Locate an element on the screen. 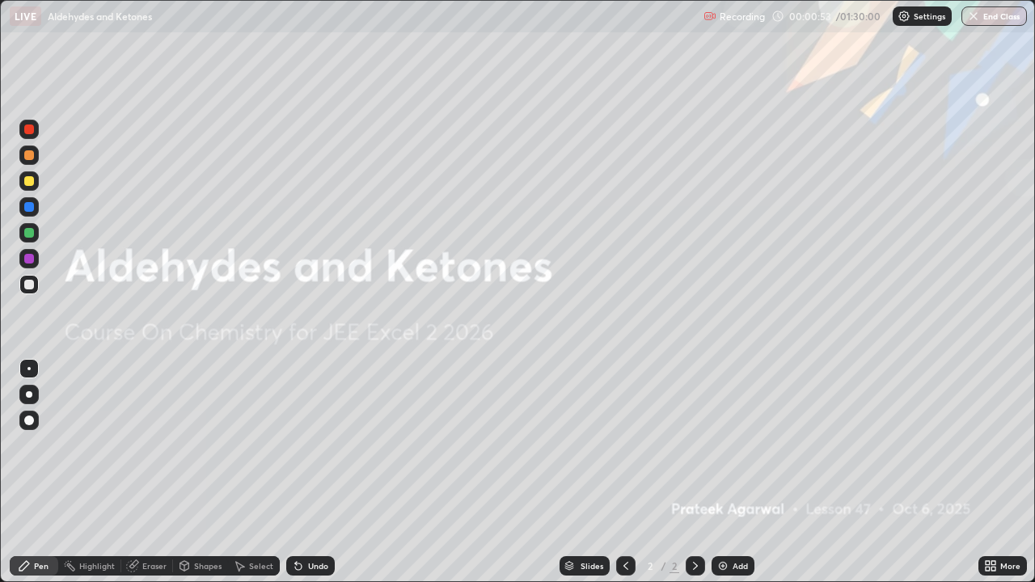  p: LIVE is located at coordinates (25, 16).